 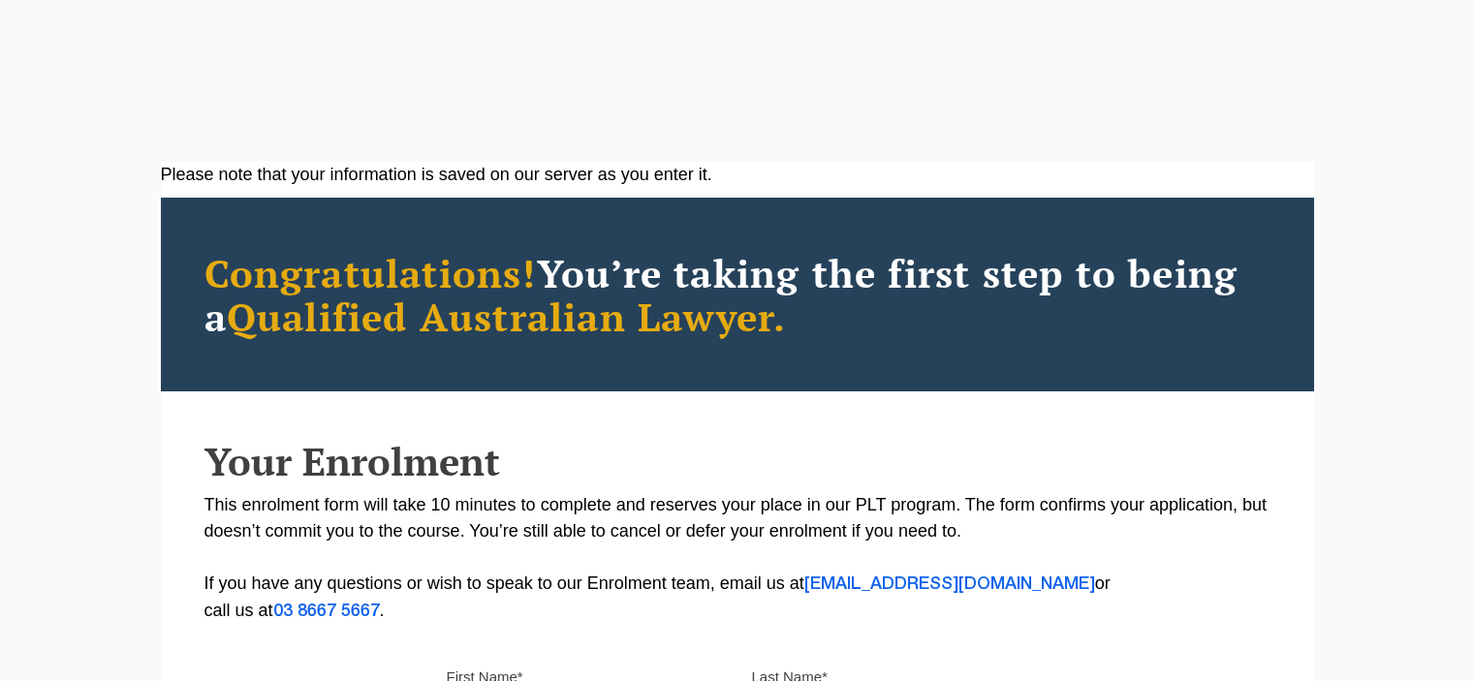 I want to click on div: Please note that your information is saved on our server as you enter it., so click(x=738, y=174).